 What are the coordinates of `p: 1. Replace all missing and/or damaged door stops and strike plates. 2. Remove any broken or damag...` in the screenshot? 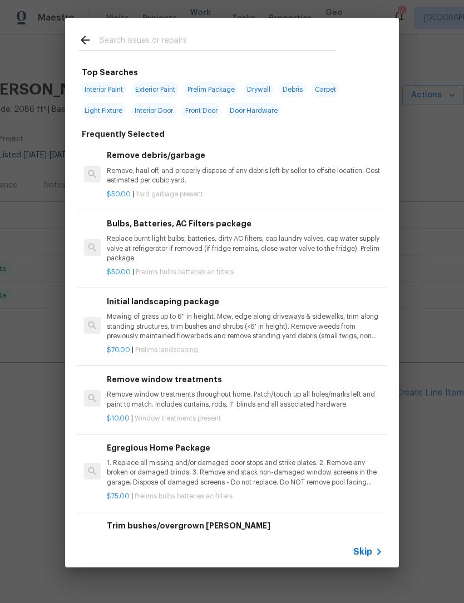 It's located at (245, 472).